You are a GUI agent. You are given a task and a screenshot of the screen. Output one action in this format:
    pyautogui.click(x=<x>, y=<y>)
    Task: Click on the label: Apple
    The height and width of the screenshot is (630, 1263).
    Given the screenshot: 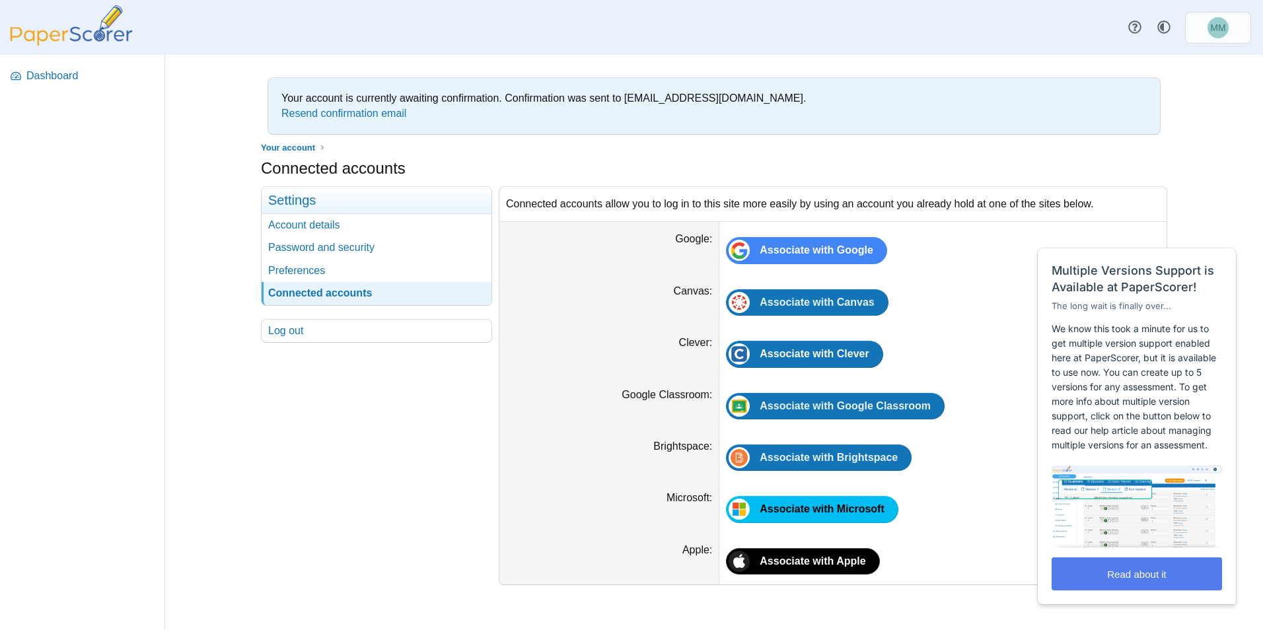 What is the action you would take?
    pyautogui.click(x=697, y=550)
    